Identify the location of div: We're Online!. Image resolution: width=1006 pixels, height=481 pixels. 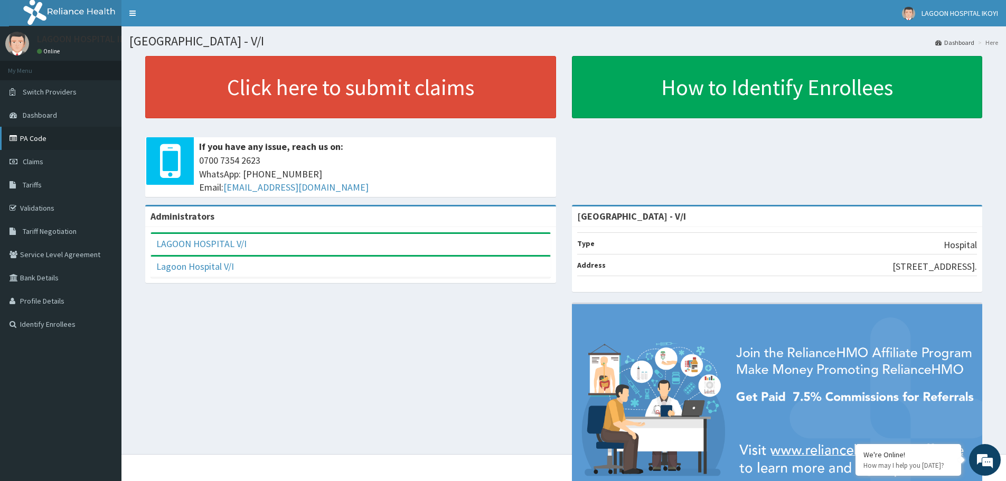
(908, 455).